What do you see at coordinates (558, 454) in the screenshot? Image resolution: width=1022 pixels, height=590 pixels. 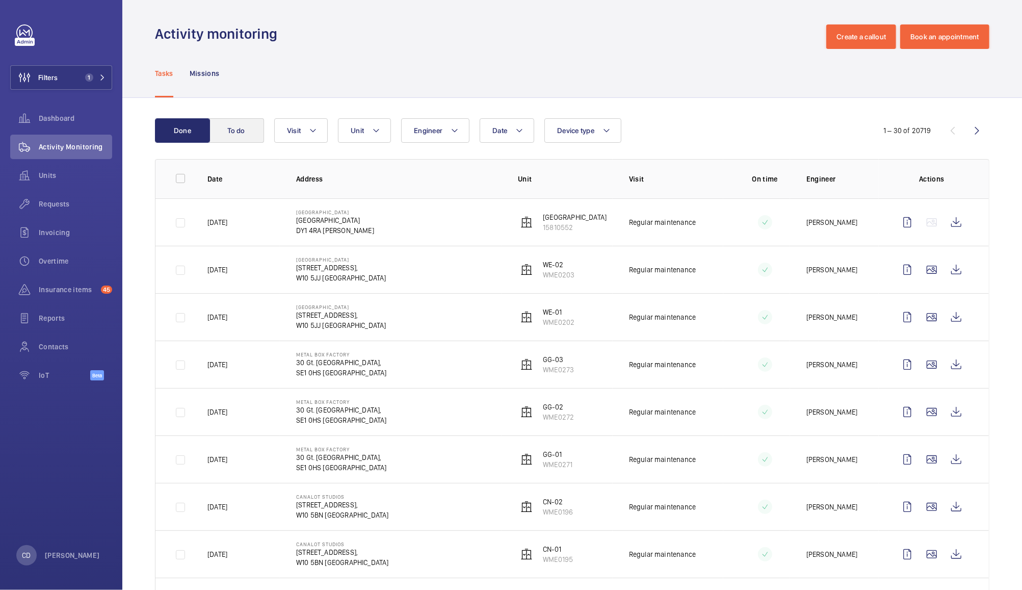 I see `p: GG-01` at bounding box center [558, 454].